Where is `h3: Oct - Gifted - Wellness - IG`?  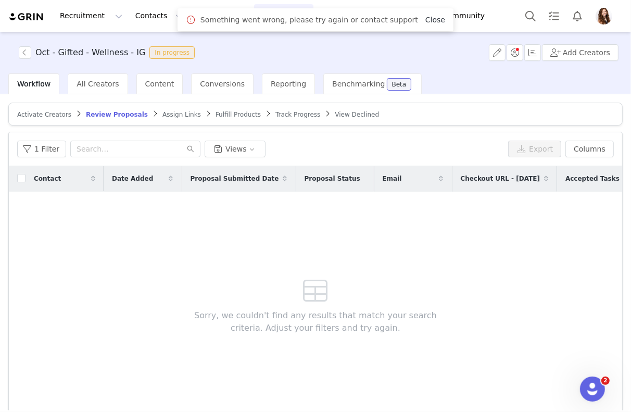 h3: Oct - Gifted - Wellness - IG is located at coordinates (90, 53).